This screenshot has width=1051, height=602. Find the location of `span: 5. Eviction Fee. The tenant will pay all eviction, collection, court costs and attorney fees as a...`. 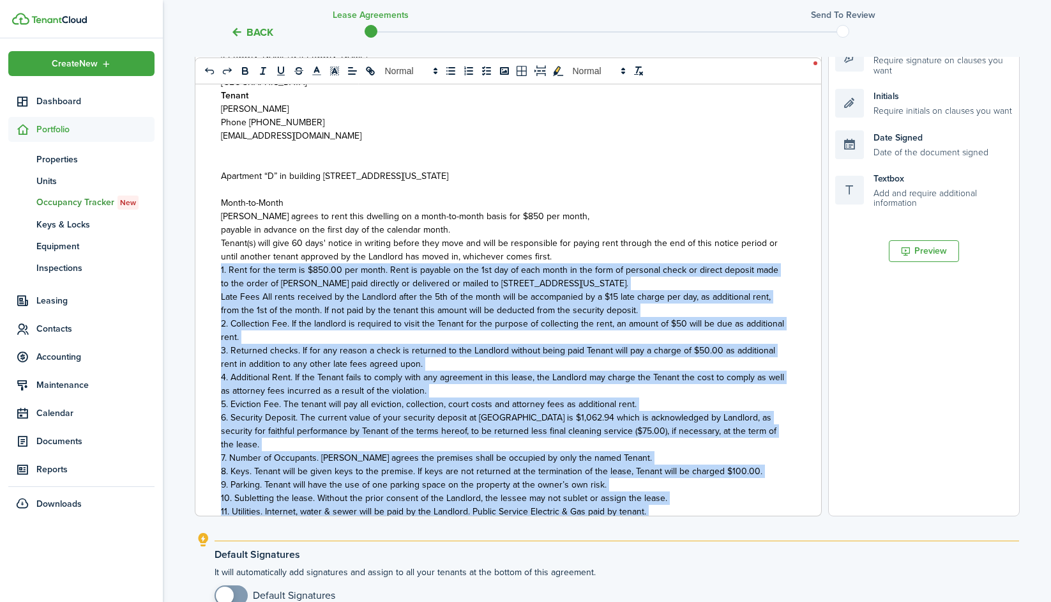

span: 5. Eviction Fee. The tenant will pay all eviction, collection, court costs and attorney fees as a... is located at coordinates (428, 404).